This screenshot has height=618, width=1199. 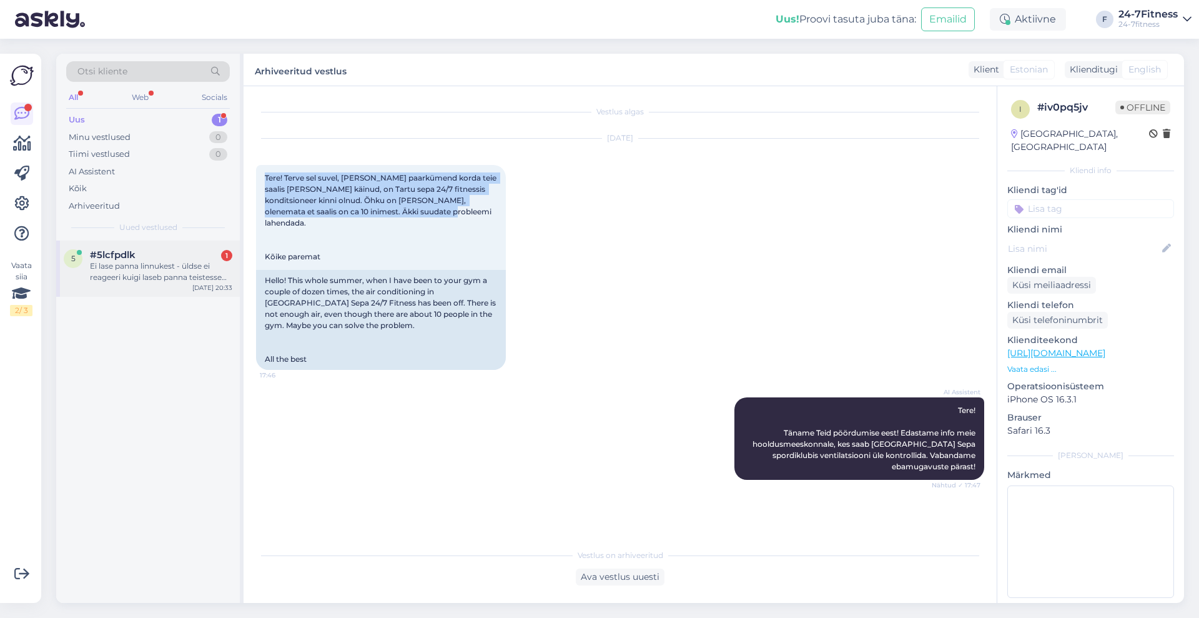 I want to click on div: Proovi tasuta juba täna:, so click(x=846, y=19).